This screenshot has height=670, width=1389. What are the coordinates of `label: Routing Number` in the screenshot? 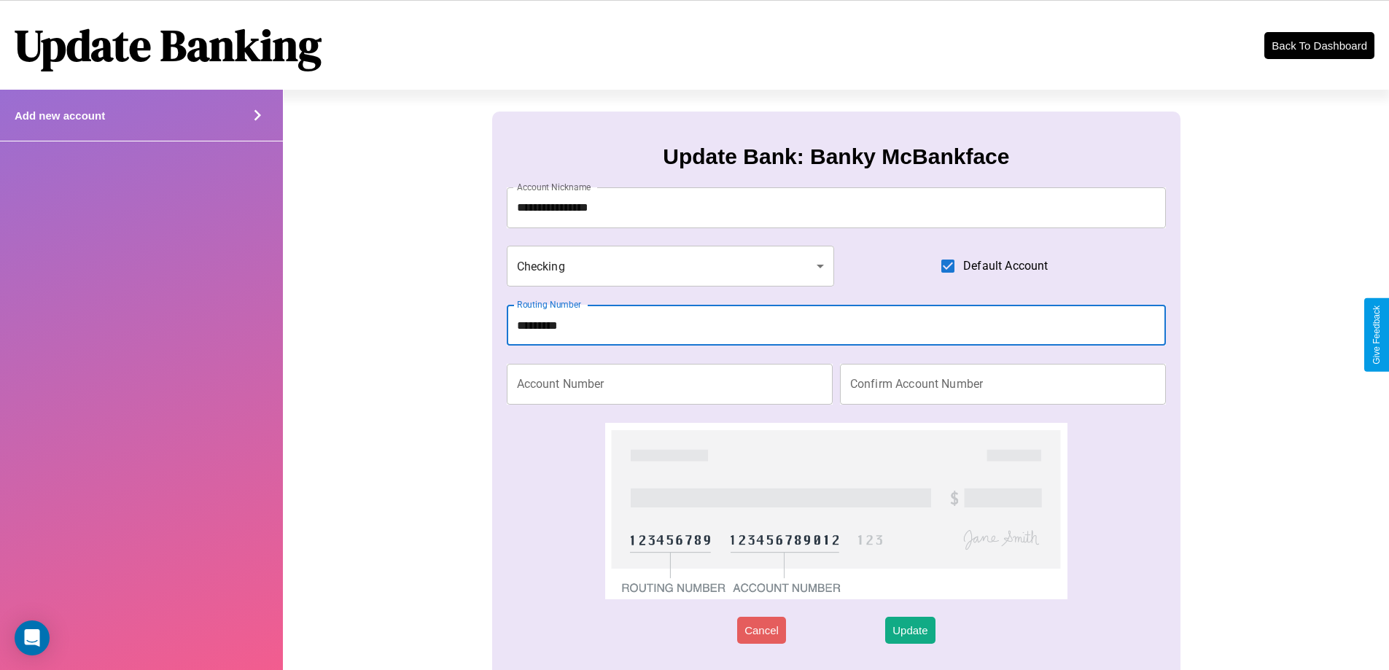 It's located at (549, 304).